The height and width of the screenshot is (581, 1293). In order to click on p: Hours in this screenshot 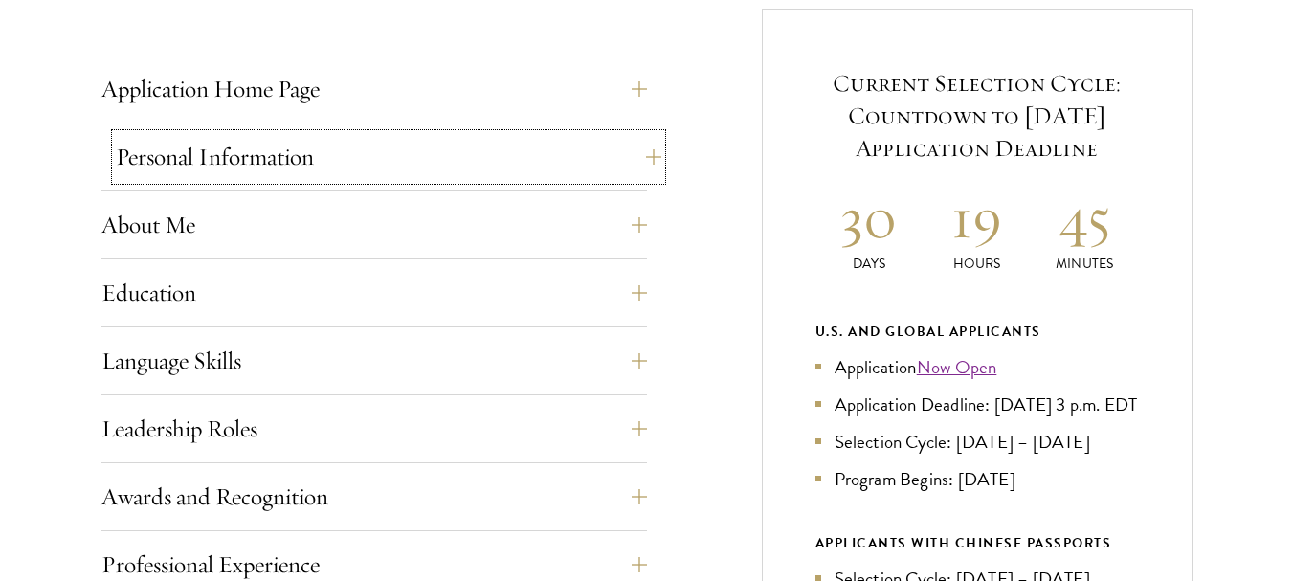, I will do `click(977, 263)`.